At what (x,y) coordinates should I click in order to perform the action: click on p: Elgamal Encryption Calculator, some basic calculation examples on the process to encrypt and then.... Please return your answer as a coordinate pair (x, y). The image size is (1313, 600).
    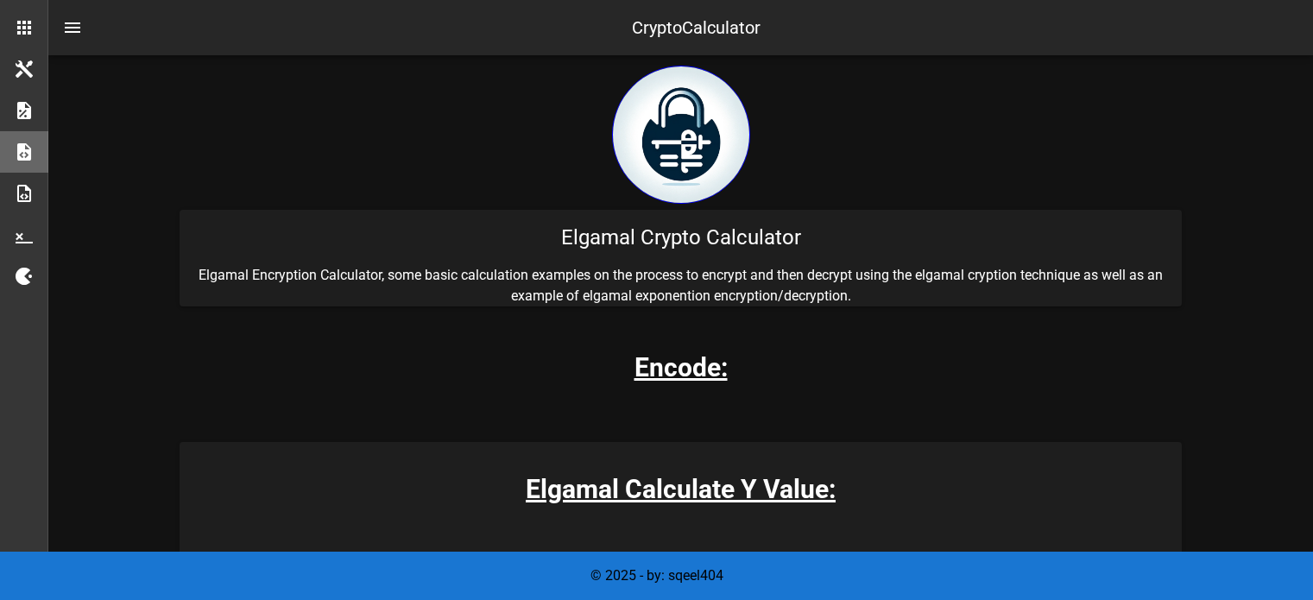
    Looking at the image, I should click on (680, 286).